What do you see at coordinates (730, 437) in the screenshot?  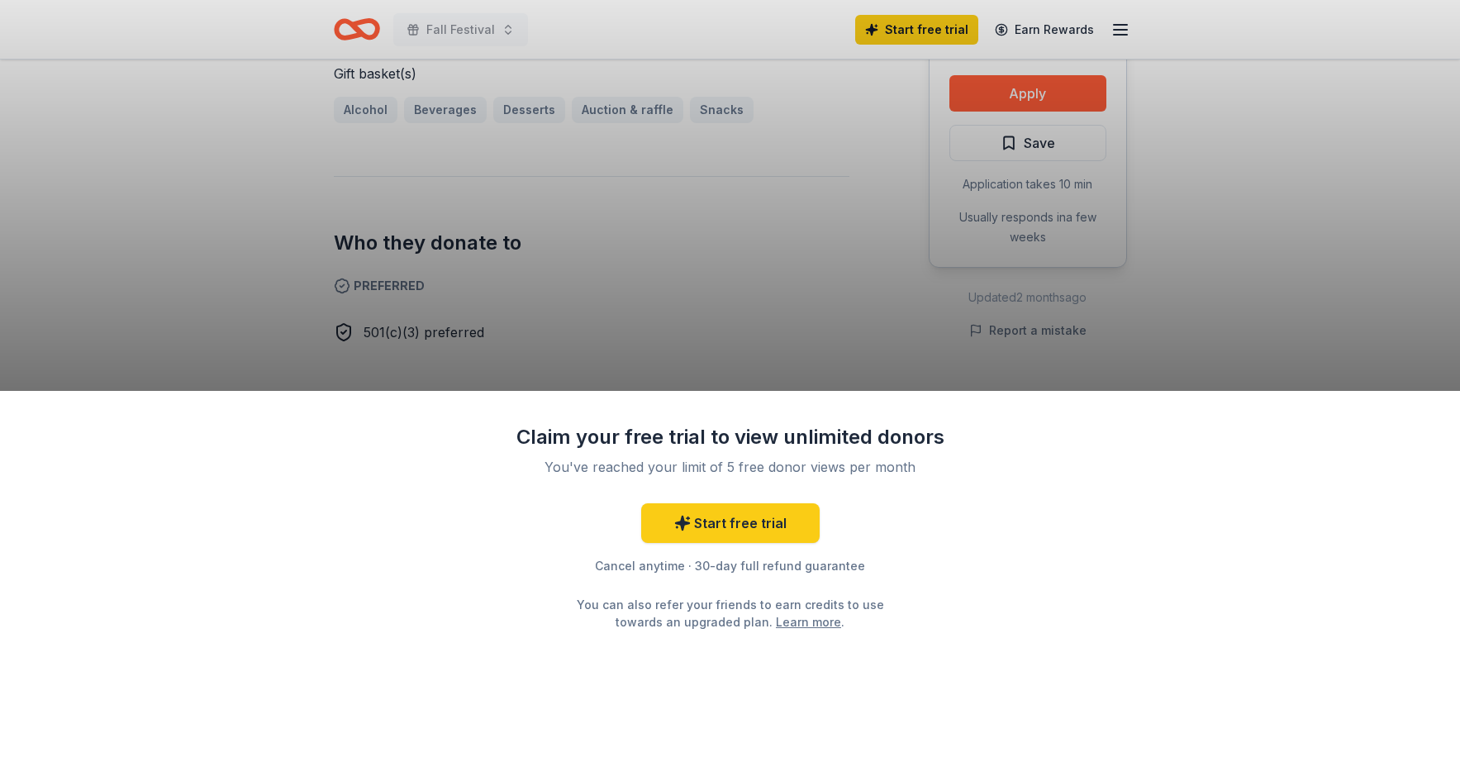 I see `div: Claim your free trial to view unlimited donors` at bounding box center [730, 437].